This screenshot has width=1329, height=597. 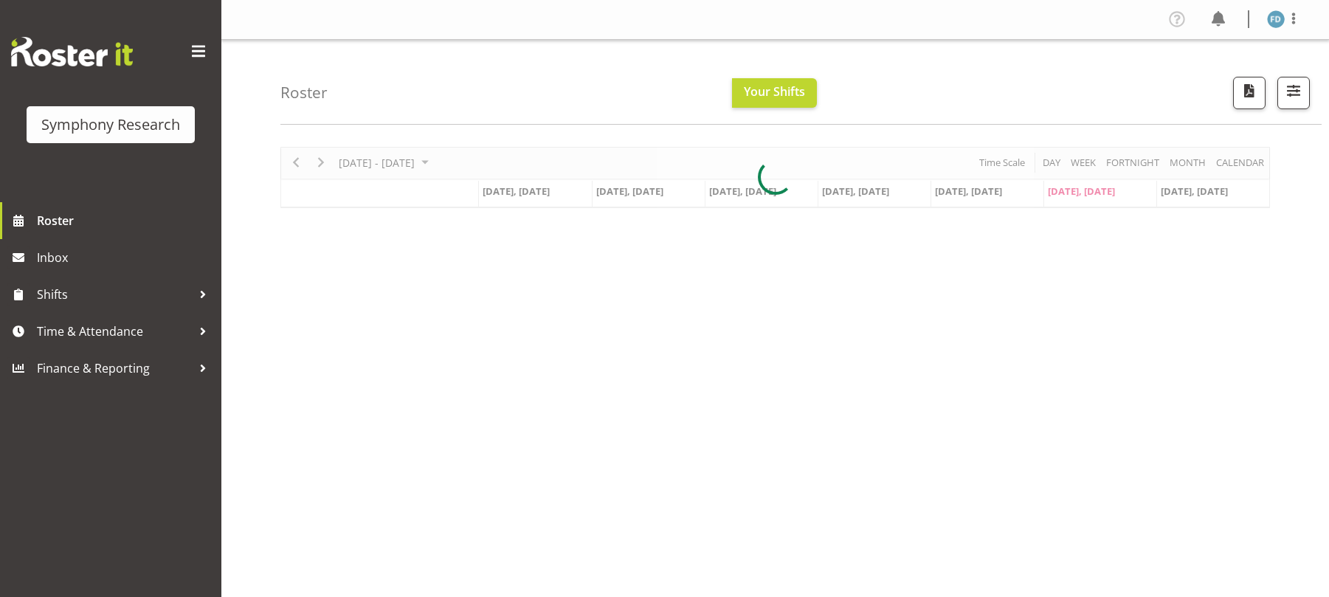 What do you see at coordinates (114, 331) in the screenshot?
I see `span: Time & Attendance` at bounding box center [114, 331].